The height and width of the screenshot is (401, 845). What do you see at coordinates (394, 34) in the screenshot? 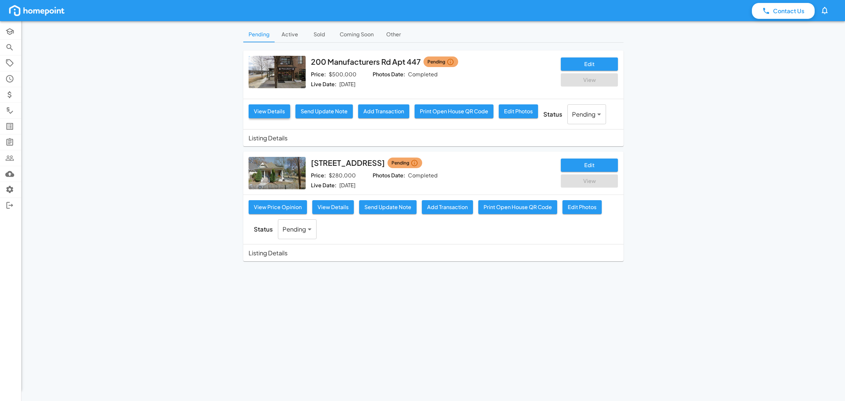
I see `button: Other` at bounding box center [394, 34].